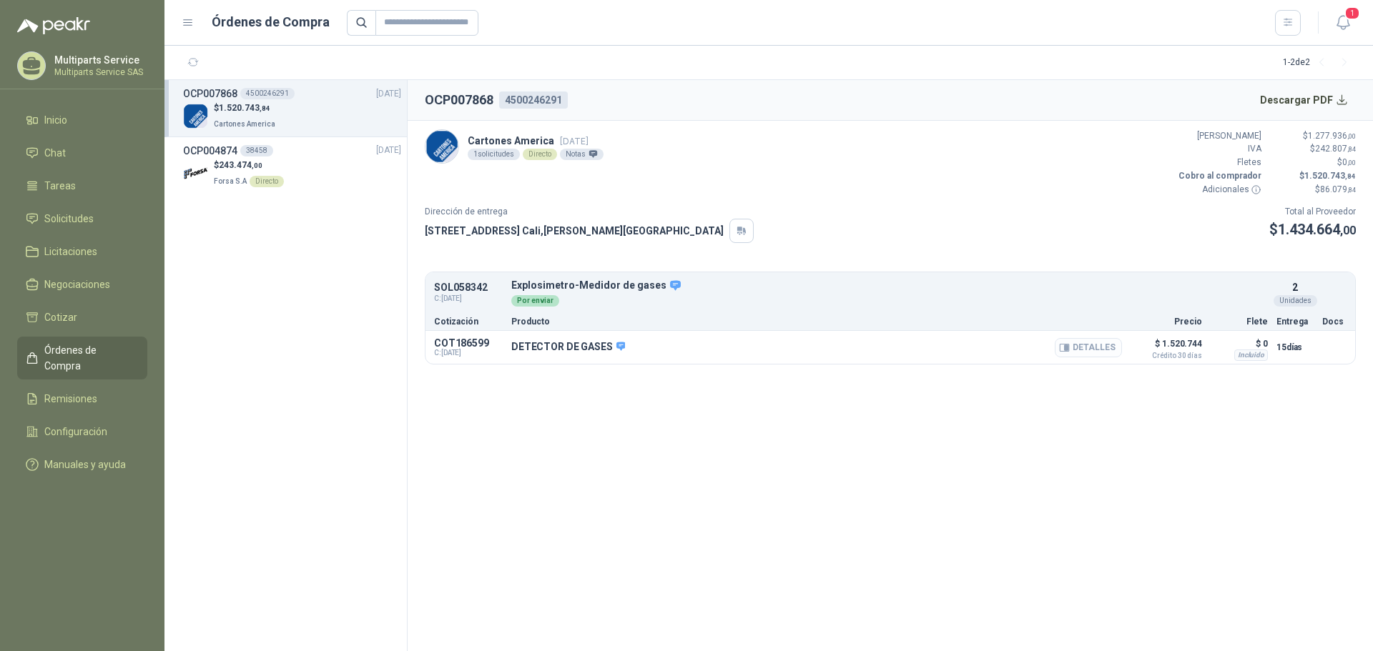 The height and width of the screenshot is (651, 1373). What do you see at coordinates (230, 181) in the screenshot?
I see `span: Forsa S.A` at bounding box center [230, 181].